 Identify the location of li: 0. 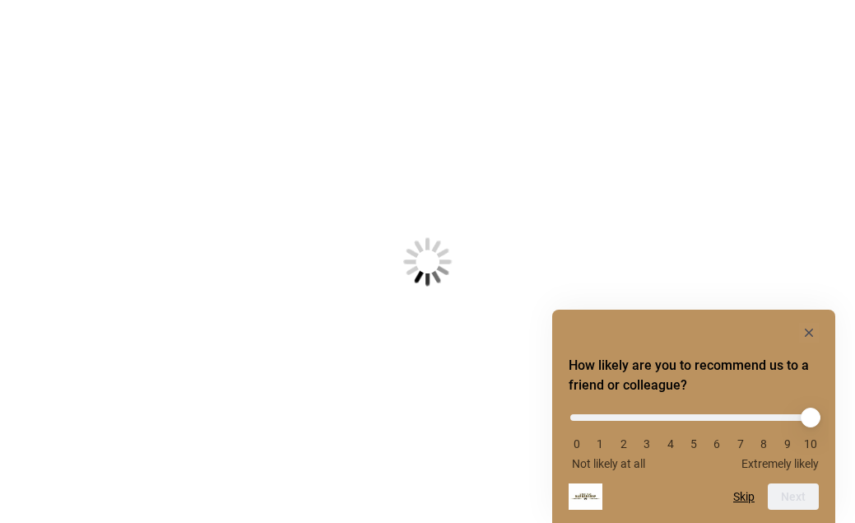
(577, 444).